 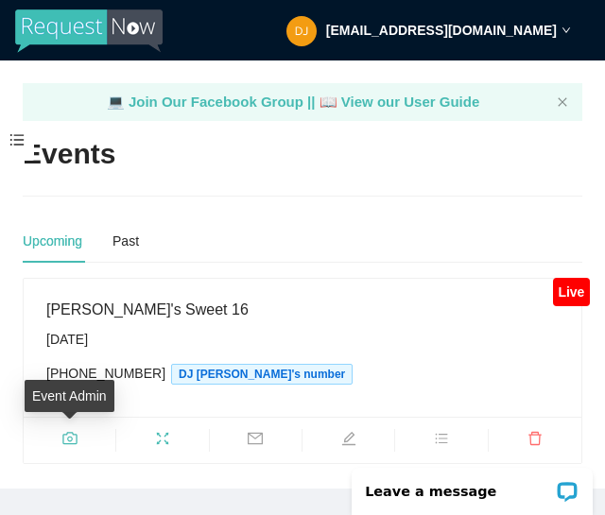 I want to click on button: close, so click(x=563, y=102).